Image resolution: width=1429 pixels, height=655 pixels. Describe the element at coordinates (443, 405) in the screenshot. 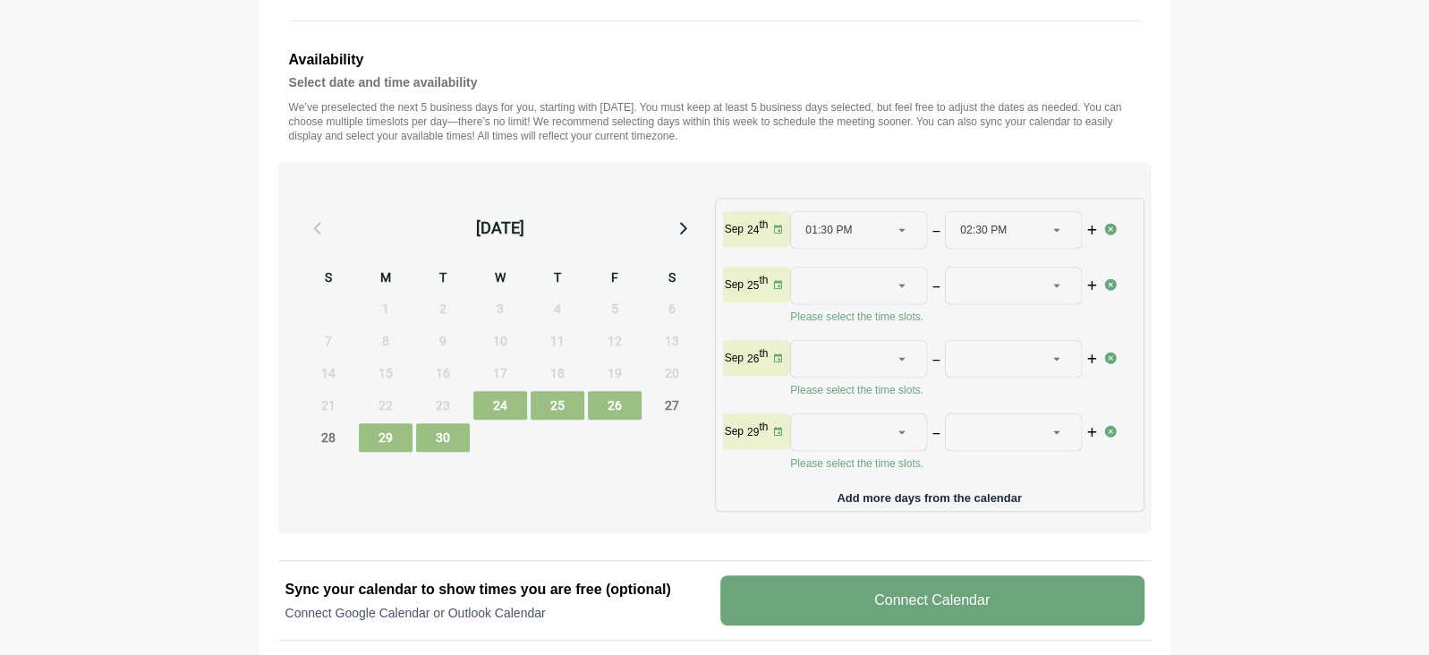

I see `span: Tuesday, September 23, 2025` at that location.